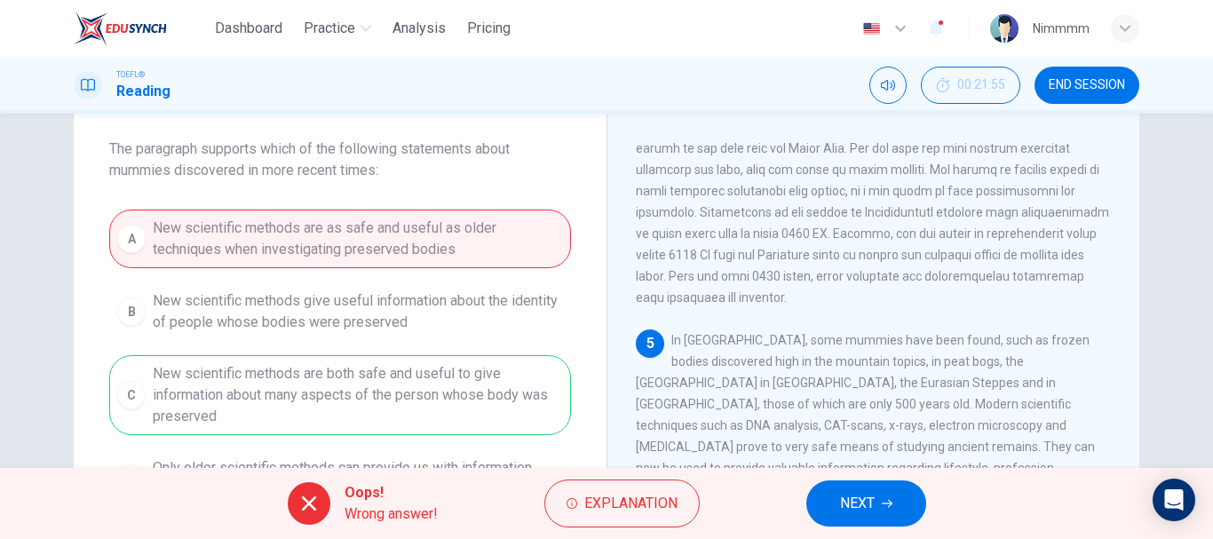 The width and height of the screenshot is (1213, 539). I want to click on span: Wrong answer!, so click(391, 514).